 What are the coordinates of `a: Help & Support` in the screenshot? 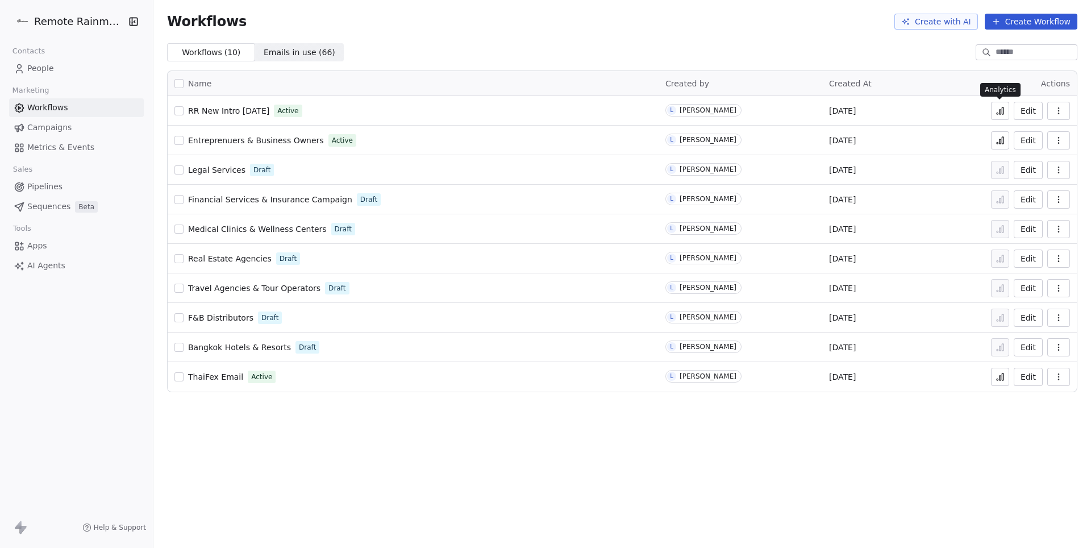 It's located at (114, 527).